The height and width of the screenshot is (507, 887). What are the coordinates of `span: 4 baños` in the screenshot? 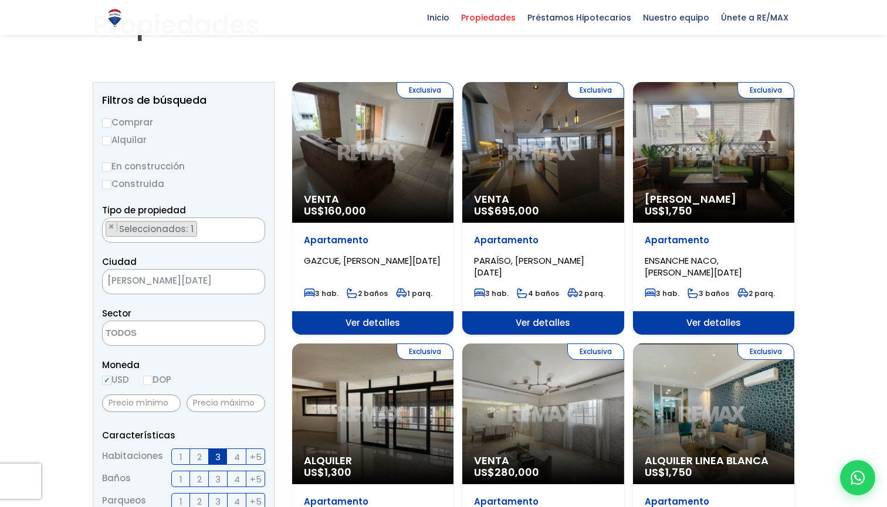 It's located at (538, 293).